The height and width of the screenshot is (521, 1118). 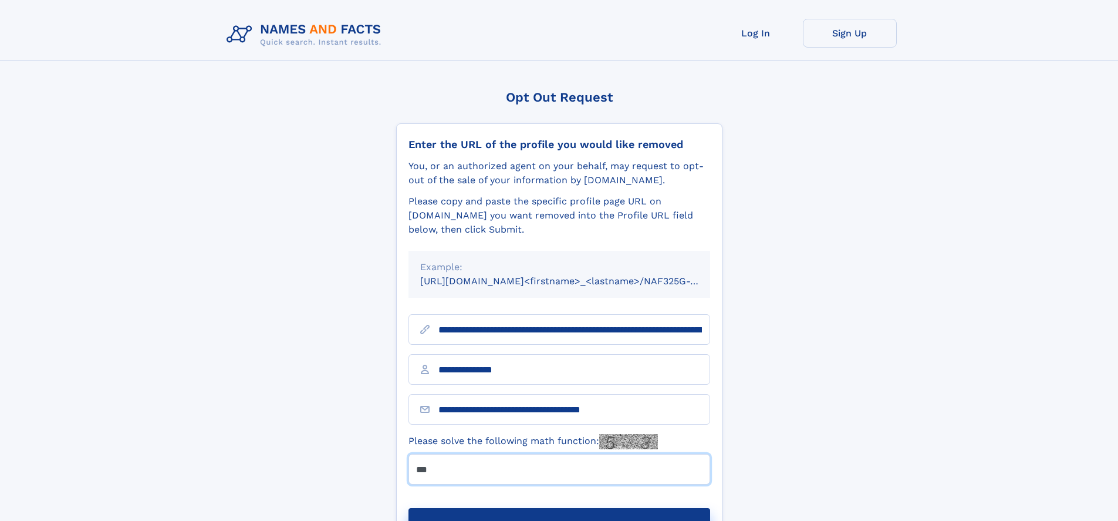 I want to click on div: Example:, so click(x=559, y=267).